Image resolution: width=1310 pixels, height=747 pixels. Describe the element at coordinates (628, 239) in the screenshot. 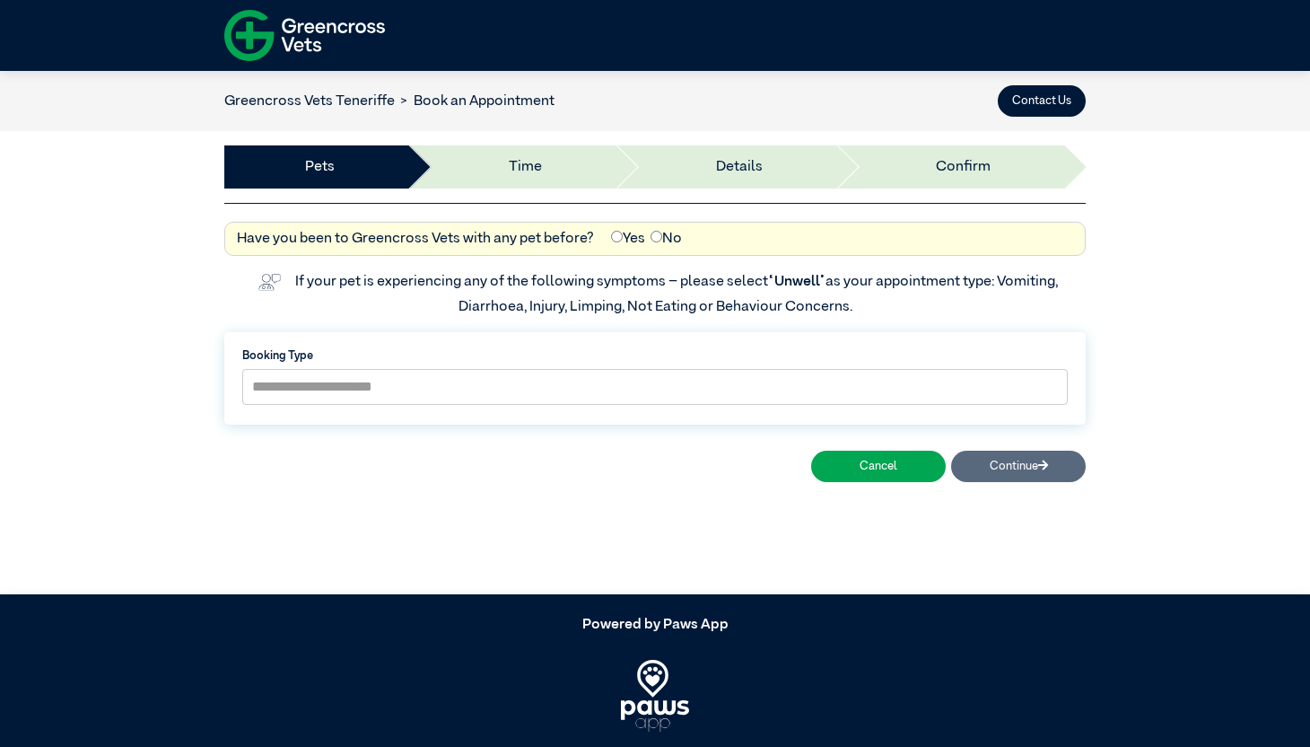

I see `label: Yes` at that location.